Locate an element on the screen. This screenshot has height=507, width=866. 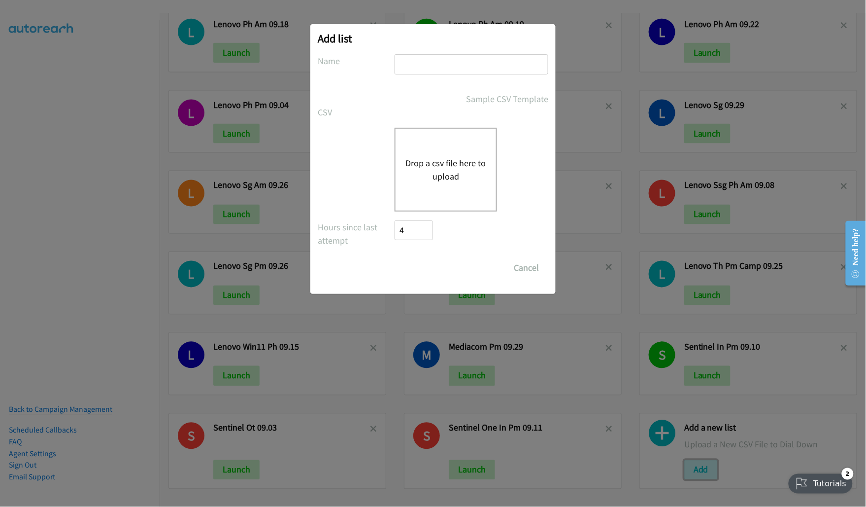
button: Checklist, Tutorials, 2 incomplete tasks is located at coordinates (38, 20).